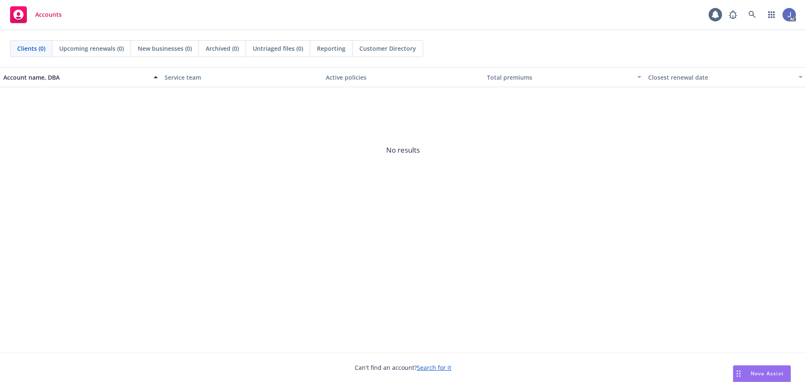 Image resolution: width=806 pixels, height=382 pixels. What do you see at coordinates (738, 374) in the screenshot?
I see `div: Drag to move` at bounding box center [738, 374].